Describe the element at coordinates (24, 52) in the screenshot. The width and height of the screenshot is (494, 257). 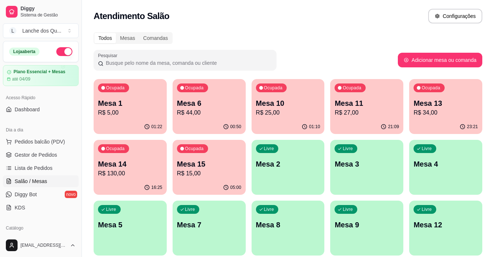
I see `div: Loja aberta` at that location.